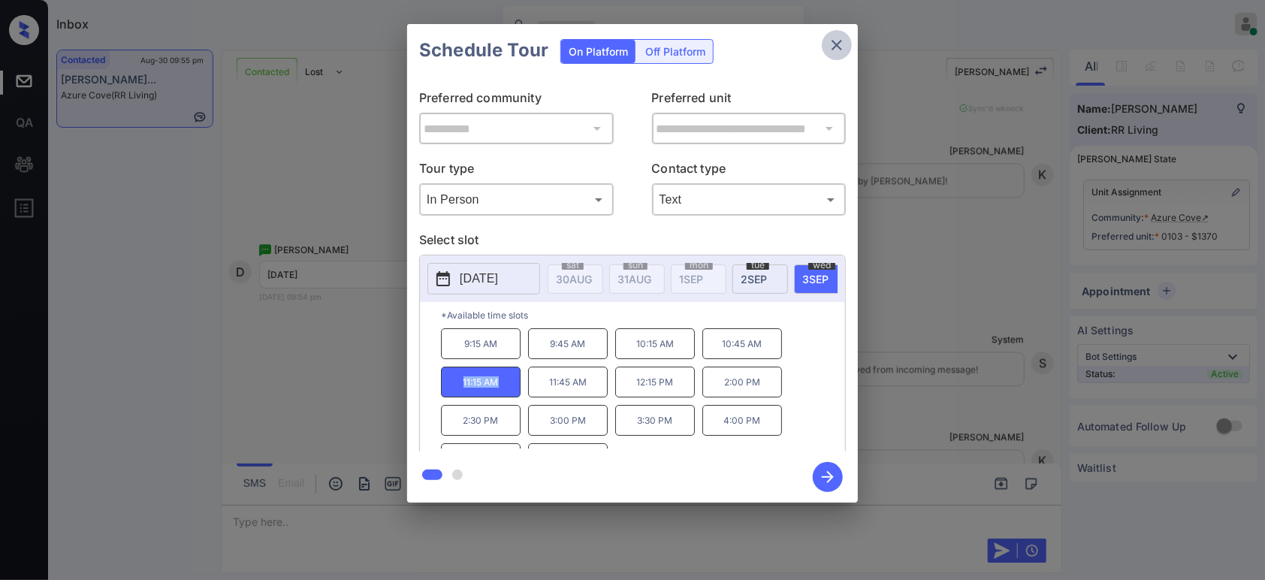  Describe the element at coordinates (828, 477) in the screenshot. I see `button: btn-next` at that location.